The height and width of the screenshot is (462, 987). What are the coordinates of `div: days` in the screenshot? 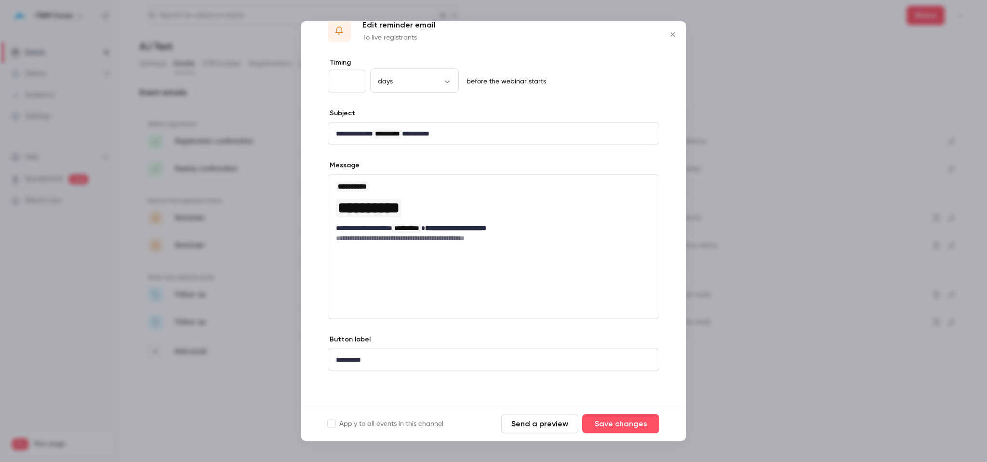 It's located at (414, 81).